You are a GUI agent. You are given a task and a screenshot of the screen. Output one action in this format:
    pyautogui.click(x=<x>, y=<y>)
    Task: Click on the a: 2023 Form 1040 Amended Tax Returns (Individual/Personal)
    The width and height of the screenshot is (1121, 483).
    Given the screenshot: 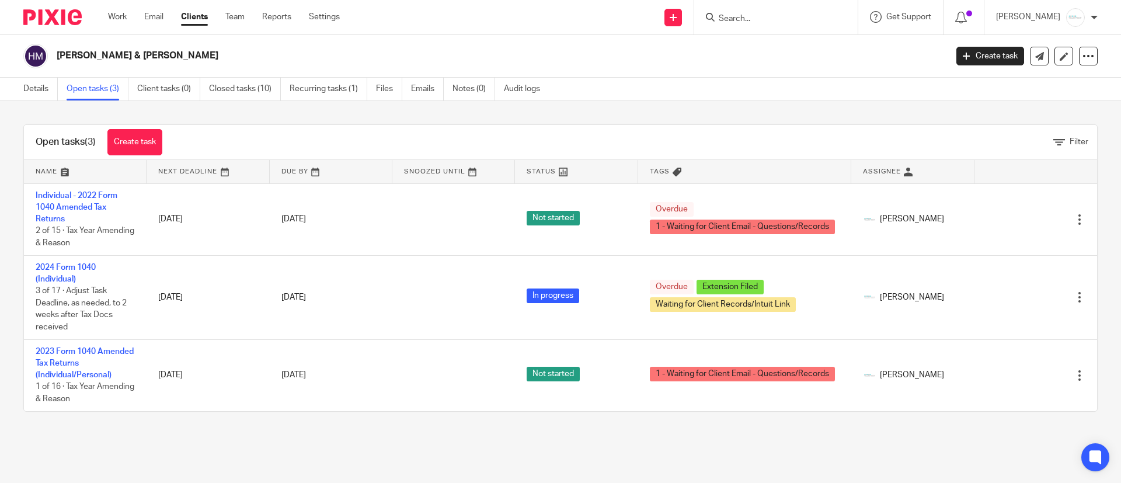 What is the action you would take?
    pyautogui.click(x=85, y=363)
    